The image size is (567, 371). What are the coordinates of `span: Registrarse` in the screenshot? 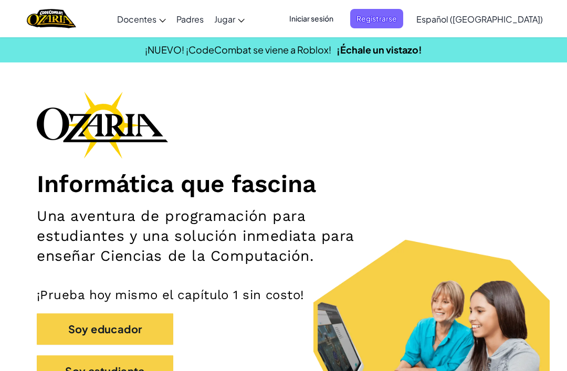 It's located at (377, 18).